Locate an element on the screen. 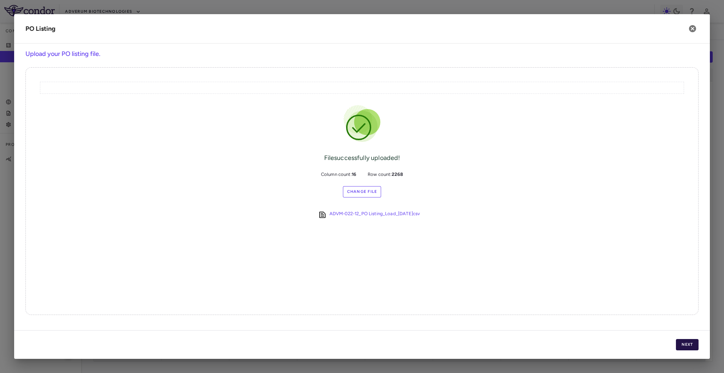  div: File successfully uploaded! is located at coordinates (362, 158).